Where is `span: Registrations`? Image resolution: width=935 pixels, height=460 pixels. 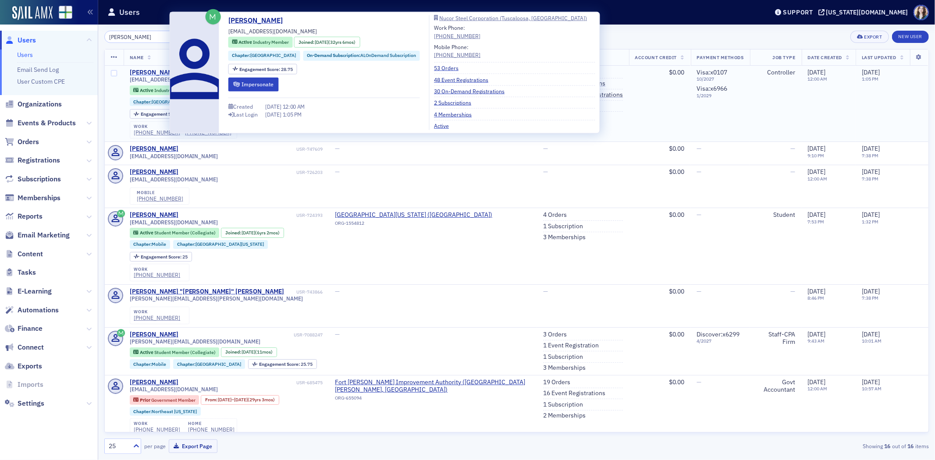
span: Registrations is located at coordinates (39, 160).